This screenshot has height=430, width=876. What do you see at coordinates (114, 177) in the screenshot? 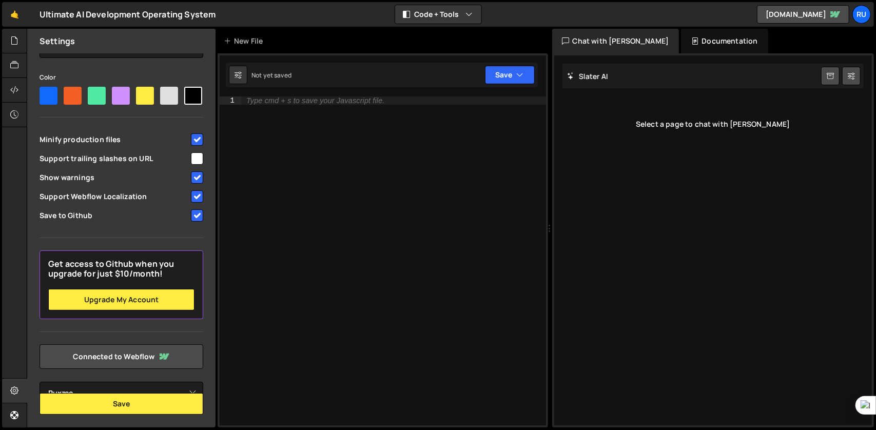
I see `span: Show warnings` at bounding box center [114, 177].